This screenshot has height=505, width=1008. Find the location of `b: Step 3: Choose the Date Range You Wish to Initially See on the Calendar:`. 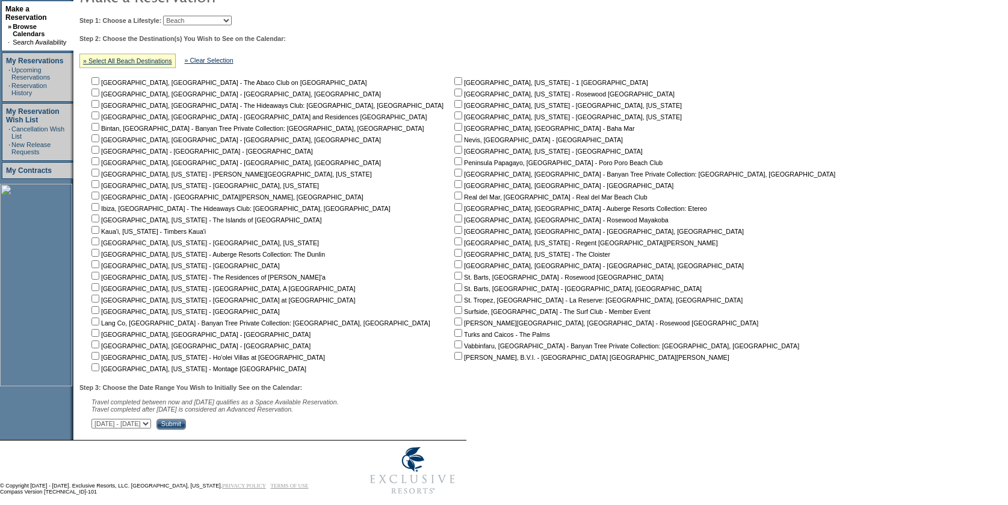

b: Step 3: Choose the Date Range You Wish to Initially See on the Calendar: is located at coordinates (191, 387).